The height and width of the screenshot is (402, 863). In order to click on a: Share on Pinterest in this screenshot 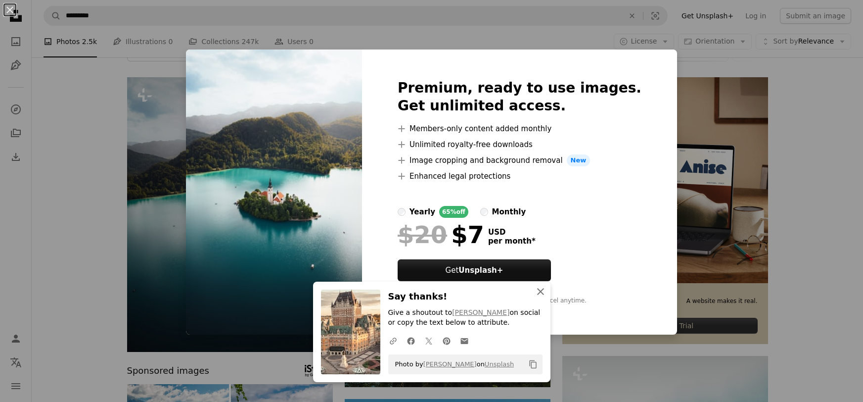, I will do `click(447, 340)`.